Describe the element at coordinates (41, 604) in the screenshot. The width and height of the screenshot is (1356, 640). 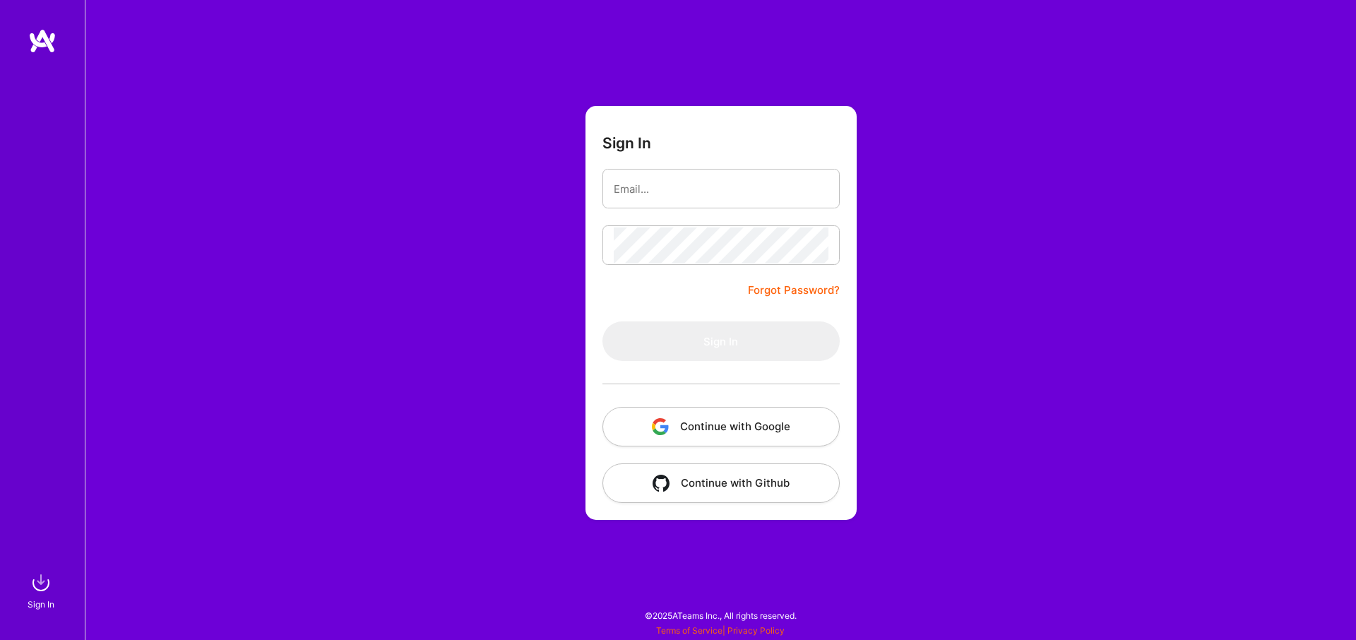
I see `div: Sign In` at that location.